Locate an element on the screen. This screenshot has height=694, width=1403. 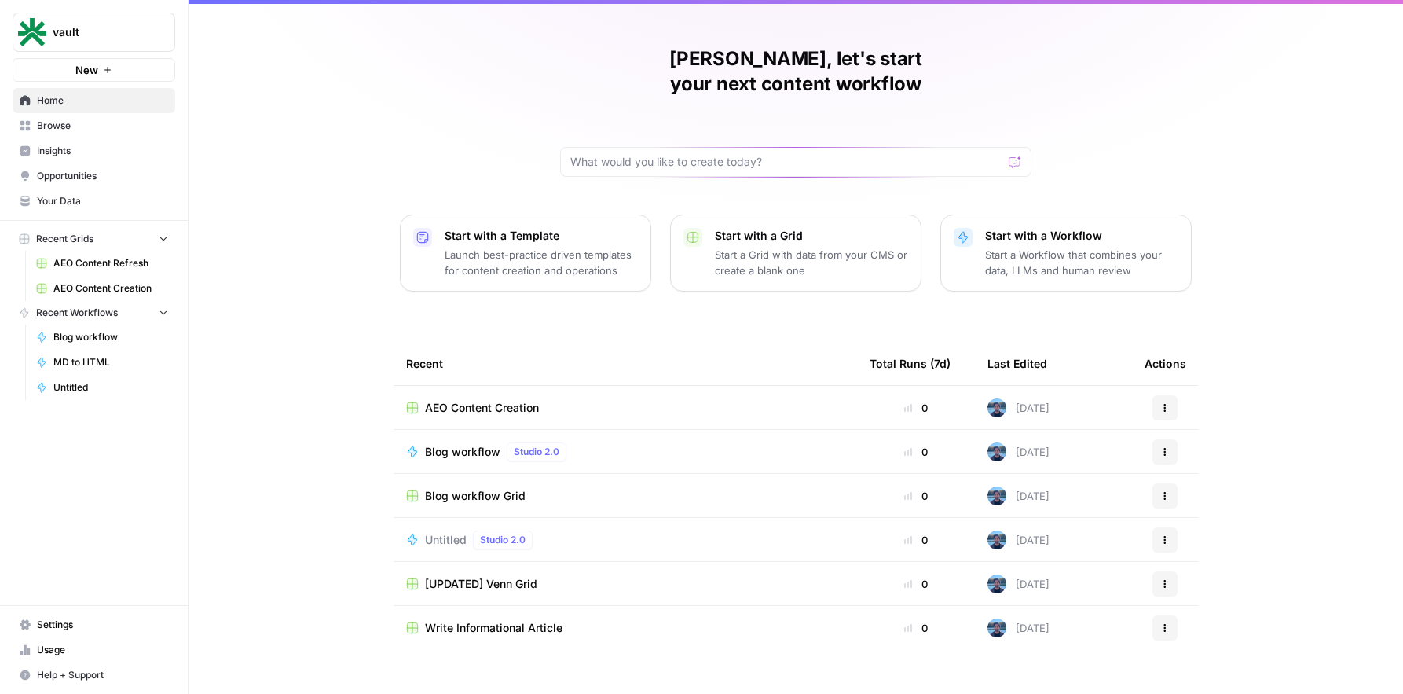
div: Actions is located at coordinates (1165, 363).